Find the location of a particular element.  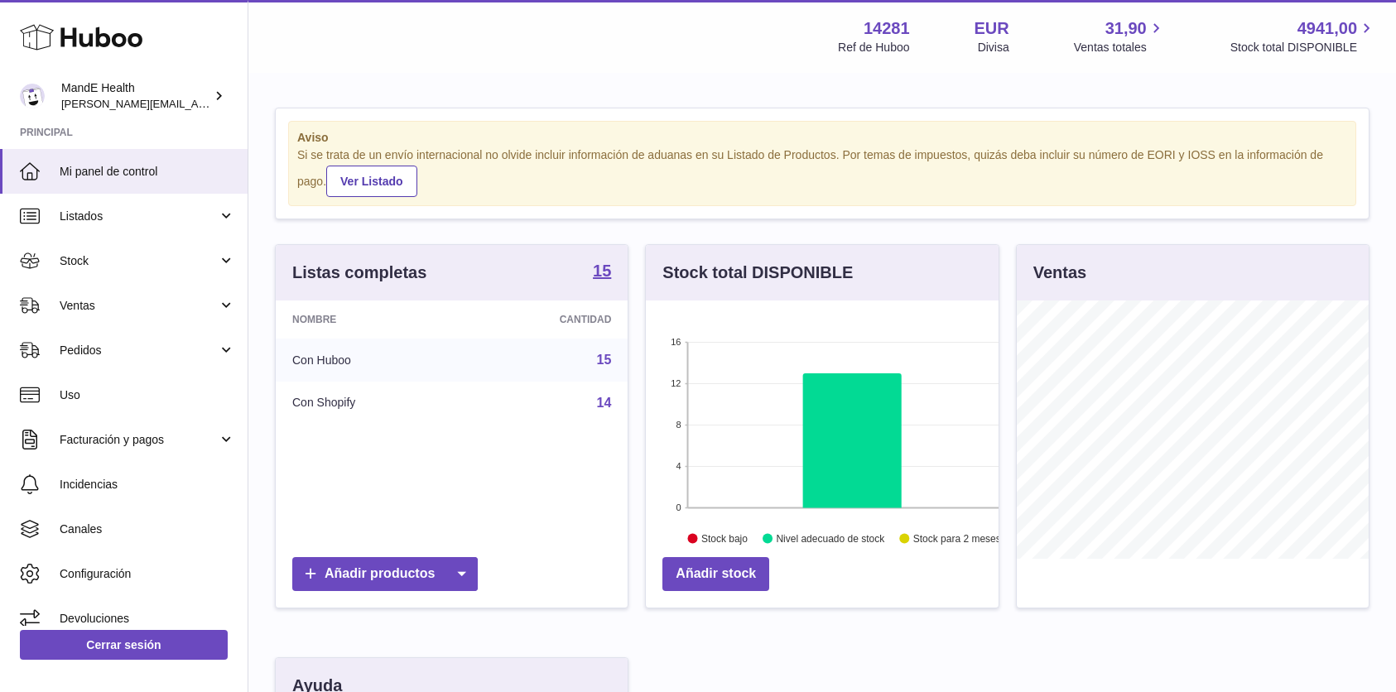

text: 8 is located at coordinates (679, 425).